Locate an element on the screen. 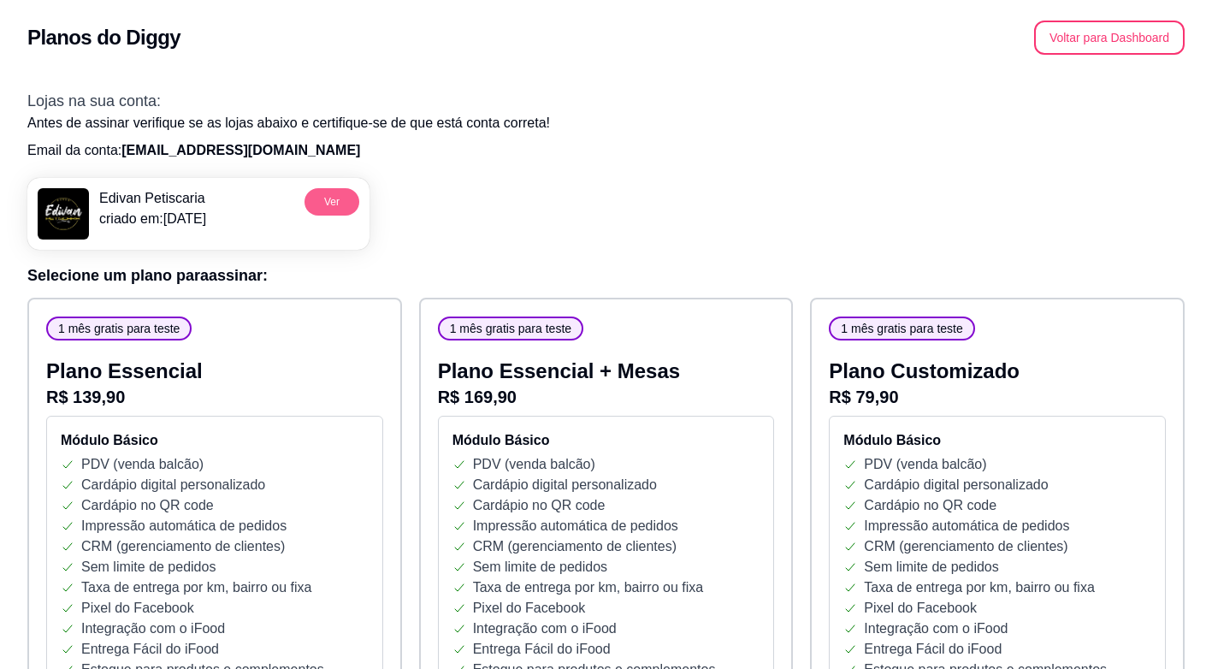  button: Ver is located at coordinates (332, 202).